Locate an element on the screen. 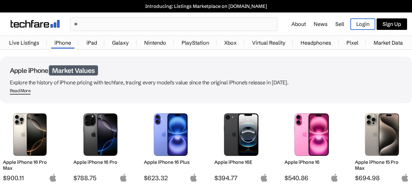  a: iPhone 16E Apple iPhone 16E $394.77 apple-logo is located at coordinates (241, 145).